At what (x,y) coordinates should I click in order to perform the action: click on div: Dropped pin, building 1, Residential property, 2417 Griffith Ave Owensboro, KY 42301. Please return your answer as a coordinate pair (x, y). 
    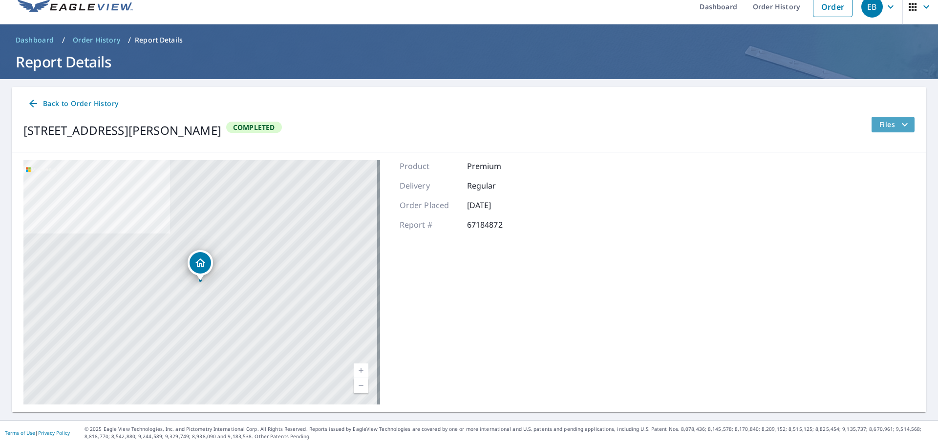
    Looking at the image, I should click on (200, 265).